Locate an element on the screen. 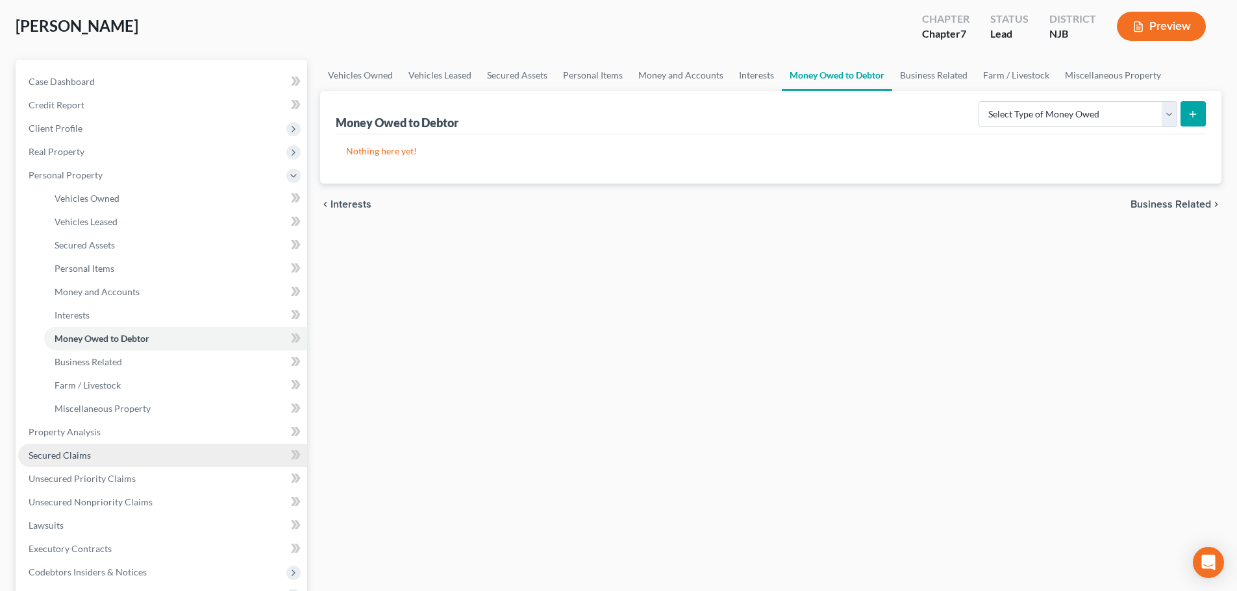  i: chevron_right is located at coordinates (1216, 204).